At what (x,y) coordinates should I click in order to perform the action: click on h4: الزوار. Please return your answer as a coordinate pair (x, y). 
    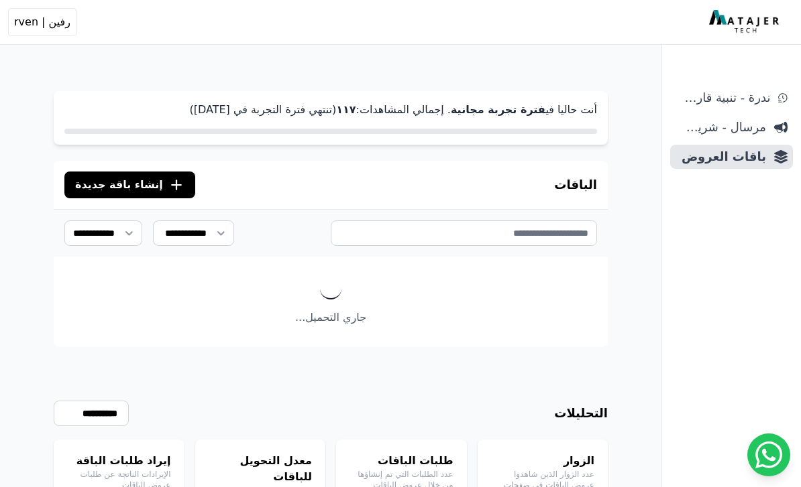
    Looking at the image, I should click on (542, 461).